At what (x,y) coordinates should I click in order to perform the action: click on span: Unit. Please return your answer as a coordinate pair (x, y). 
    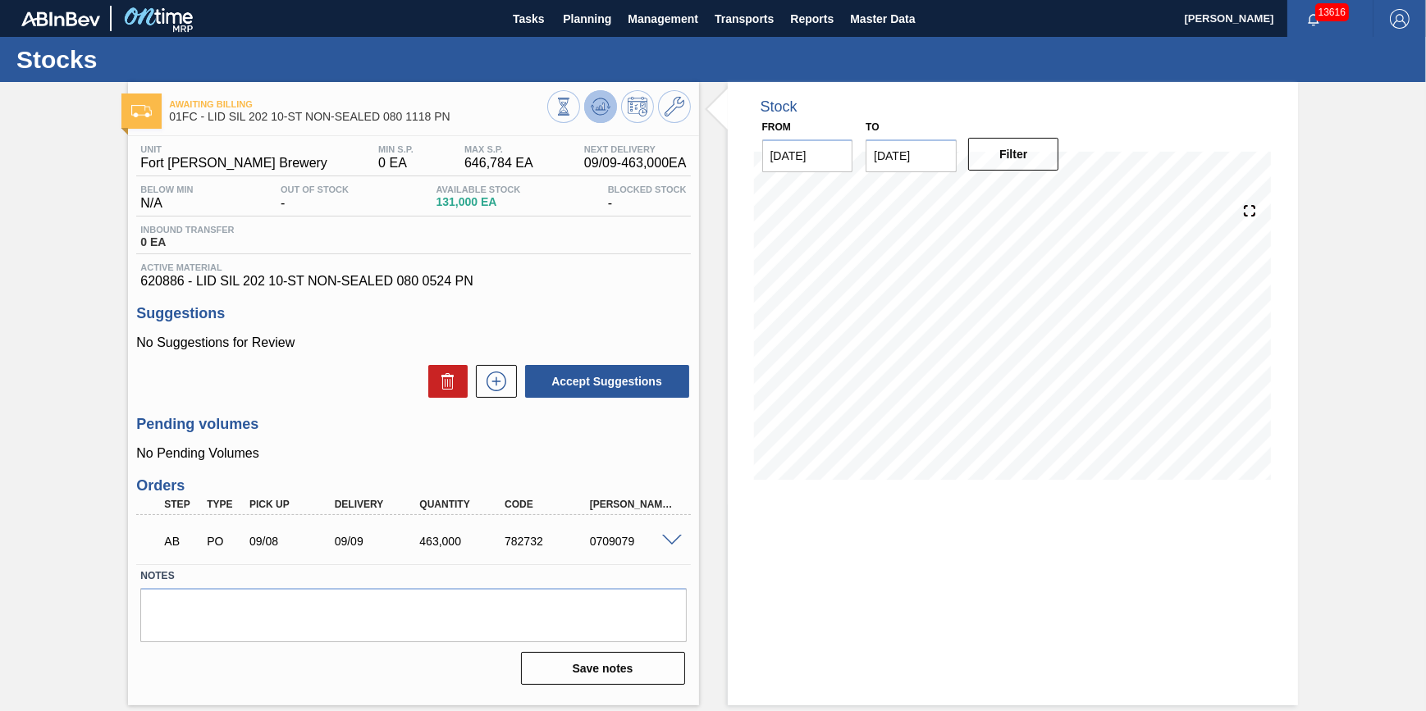
    Looking at the image, I should click on (234, 149).